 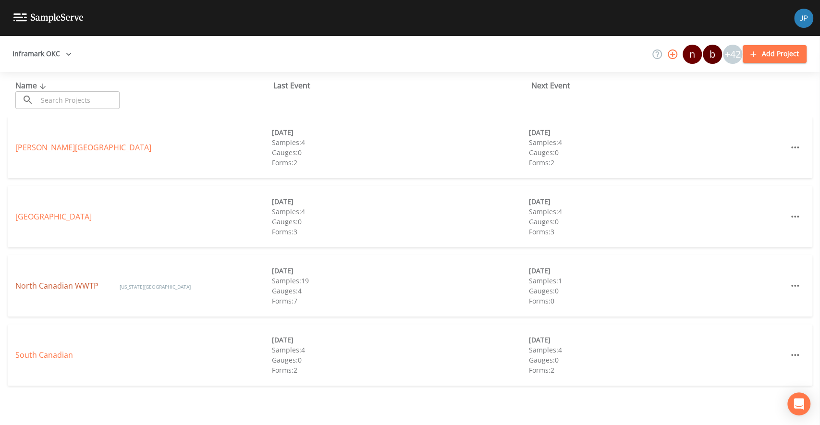 I want to click on button: Inframark OKC, so click(x=42, y=54).